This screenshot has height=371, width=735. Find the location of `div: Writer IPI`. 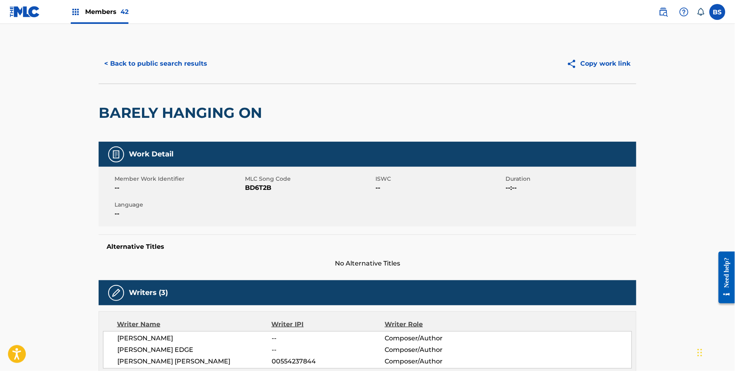

div: Writer IPI is located at coordinates (328, 324).